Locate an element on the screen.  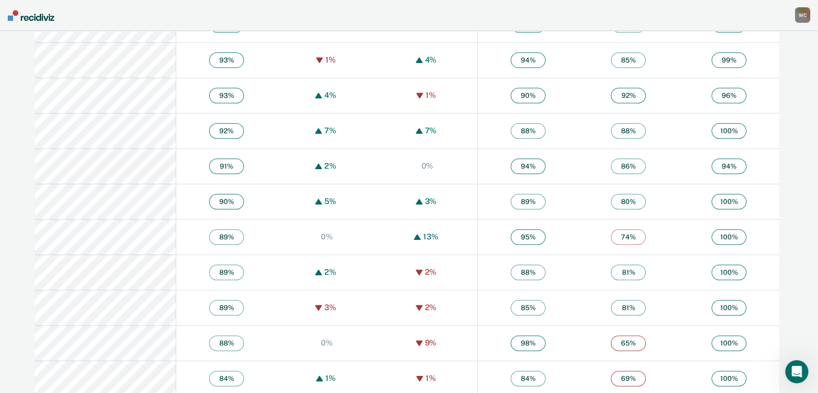
button: WC is located at coordinates (802, 15).